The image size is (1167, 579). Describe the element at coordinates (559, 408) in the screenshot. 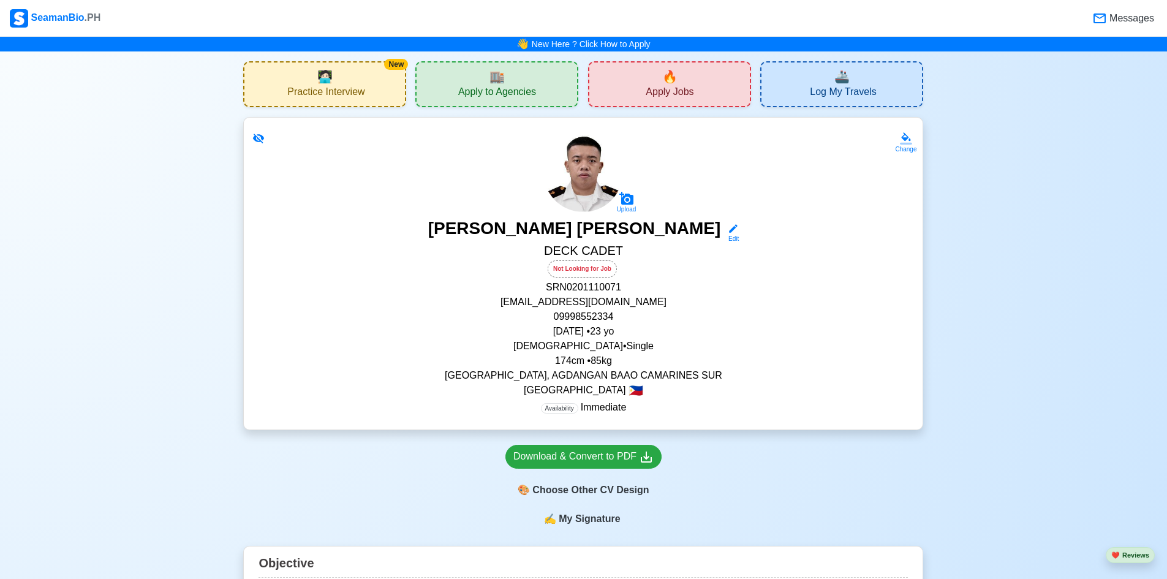

I see `span: Availability` at that location.